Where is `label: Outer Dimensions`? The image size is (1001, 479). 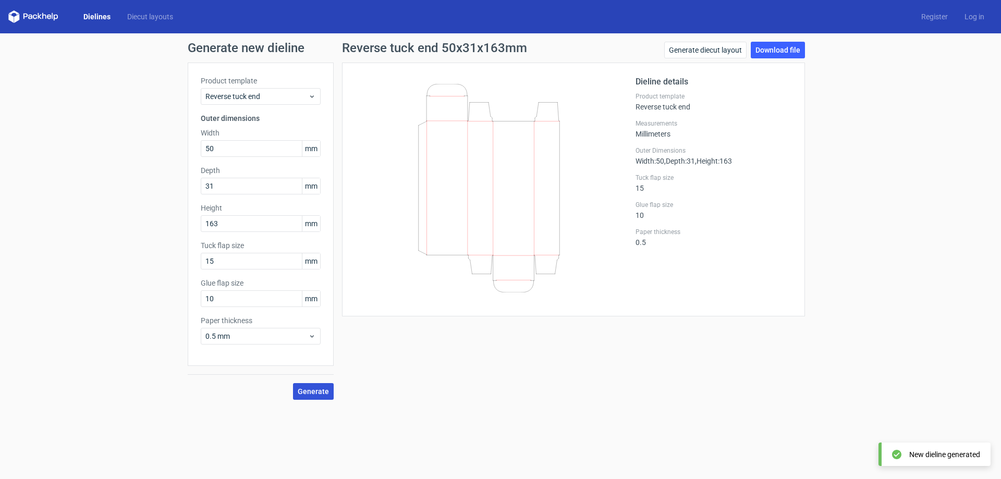 label: Outer Dimensions is located at coordinates (714, 151).